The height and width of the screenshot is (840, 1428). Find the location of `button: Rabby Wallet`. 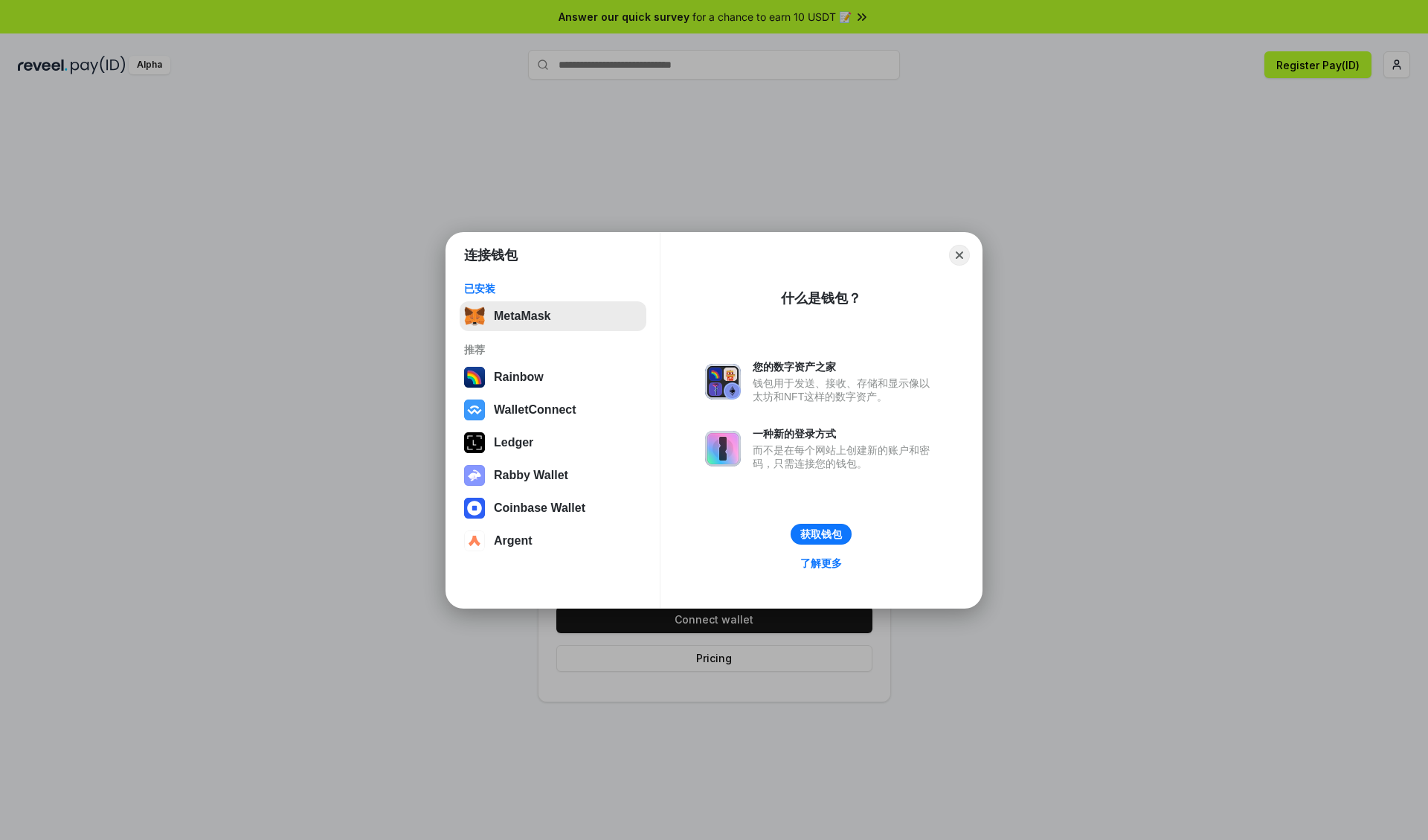

button: Rabby Wallet is located at coordinates (553, 475).